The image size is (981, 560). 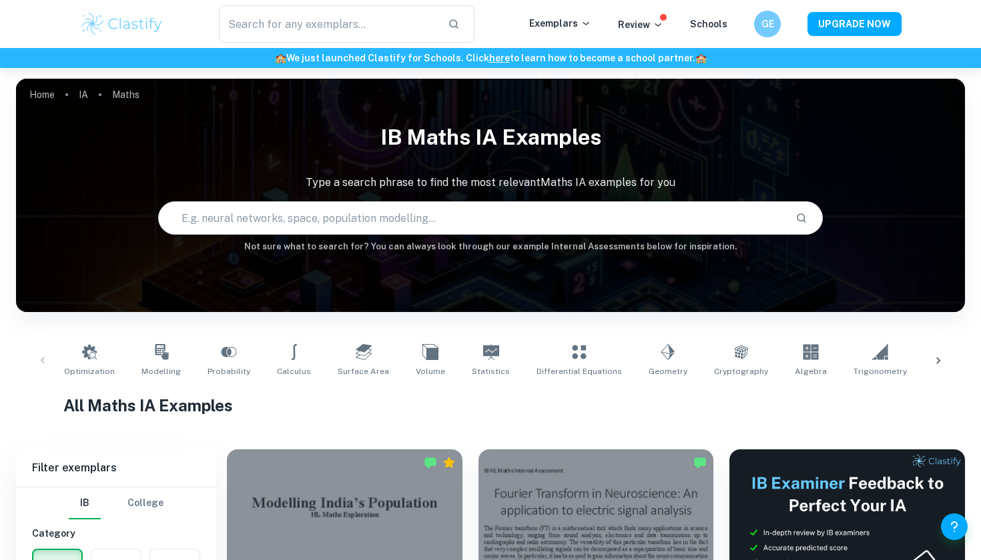 I want to click on p: Type a search phrase to find the most relevant Maths IA examples for you, so click(x=490, y=183).